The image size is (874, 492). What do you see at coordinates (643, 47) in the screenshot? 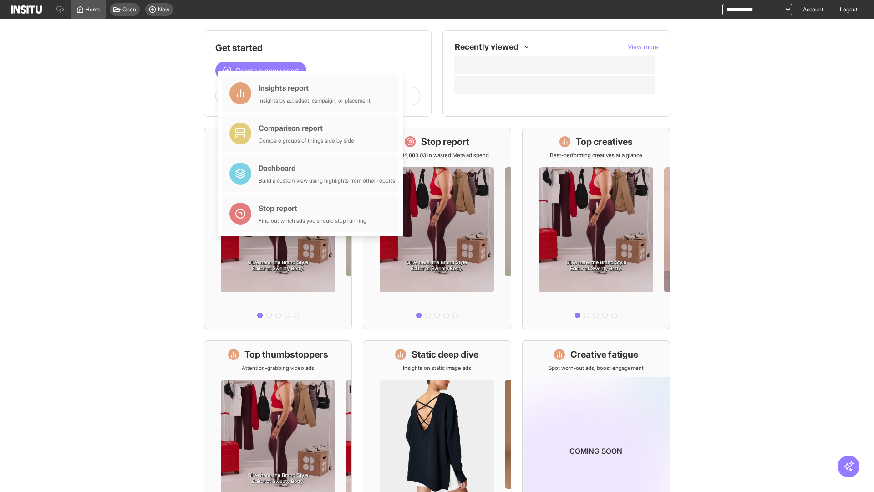
I see `button: View more` at bounding box center [643, 47].